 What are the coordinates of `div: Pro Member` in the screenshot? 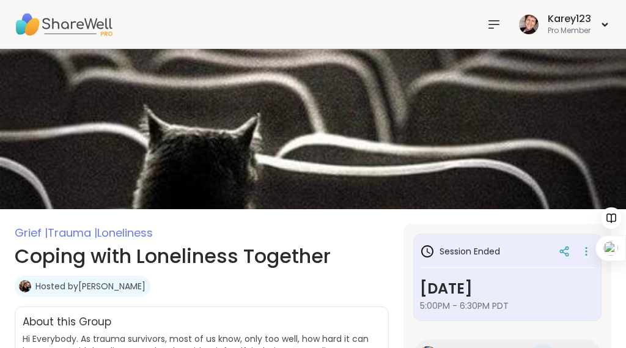 It's located at (569, 31).